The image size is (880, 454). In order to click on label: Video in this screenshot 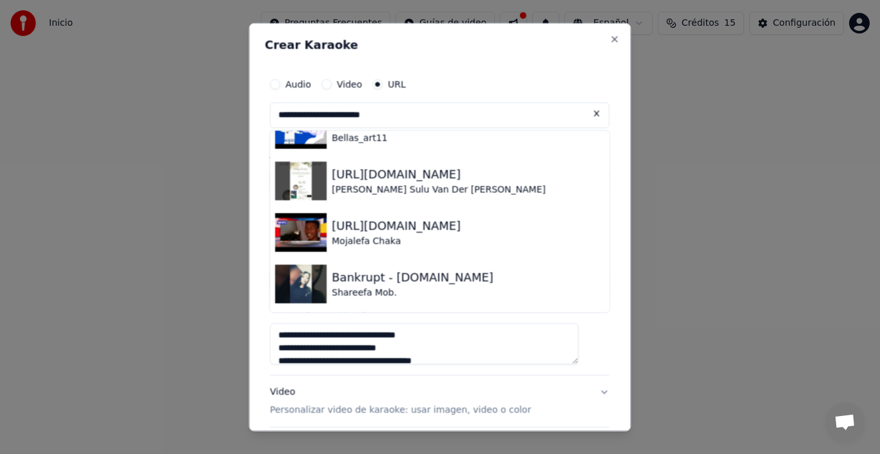, I will do `click(349, 84)`.